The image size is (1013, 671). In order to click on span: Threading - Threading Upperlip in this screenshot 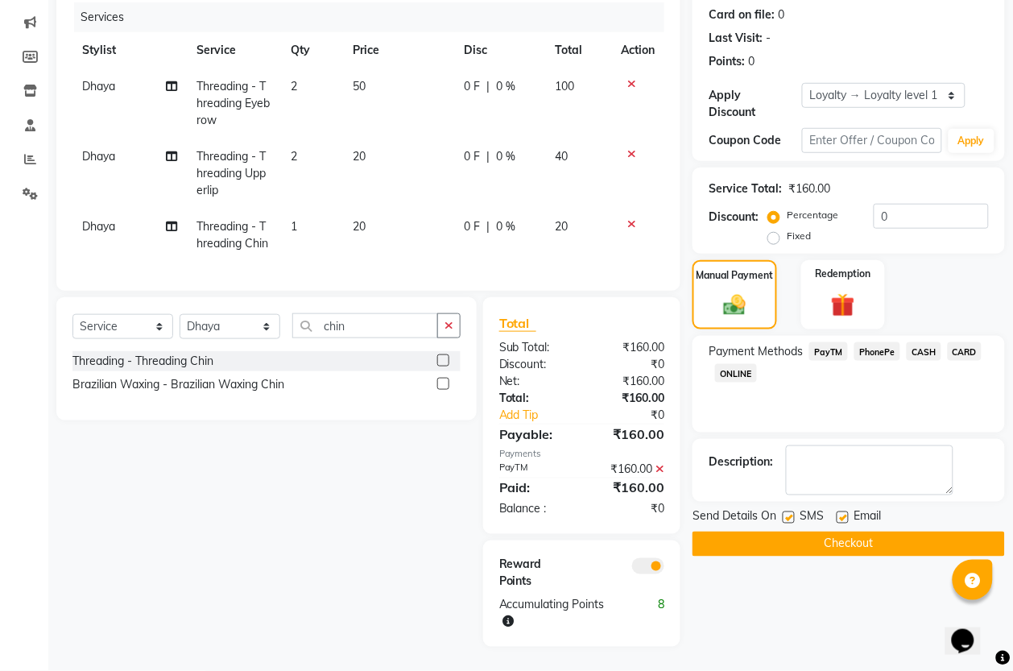, I will do `click(231, 173)`.